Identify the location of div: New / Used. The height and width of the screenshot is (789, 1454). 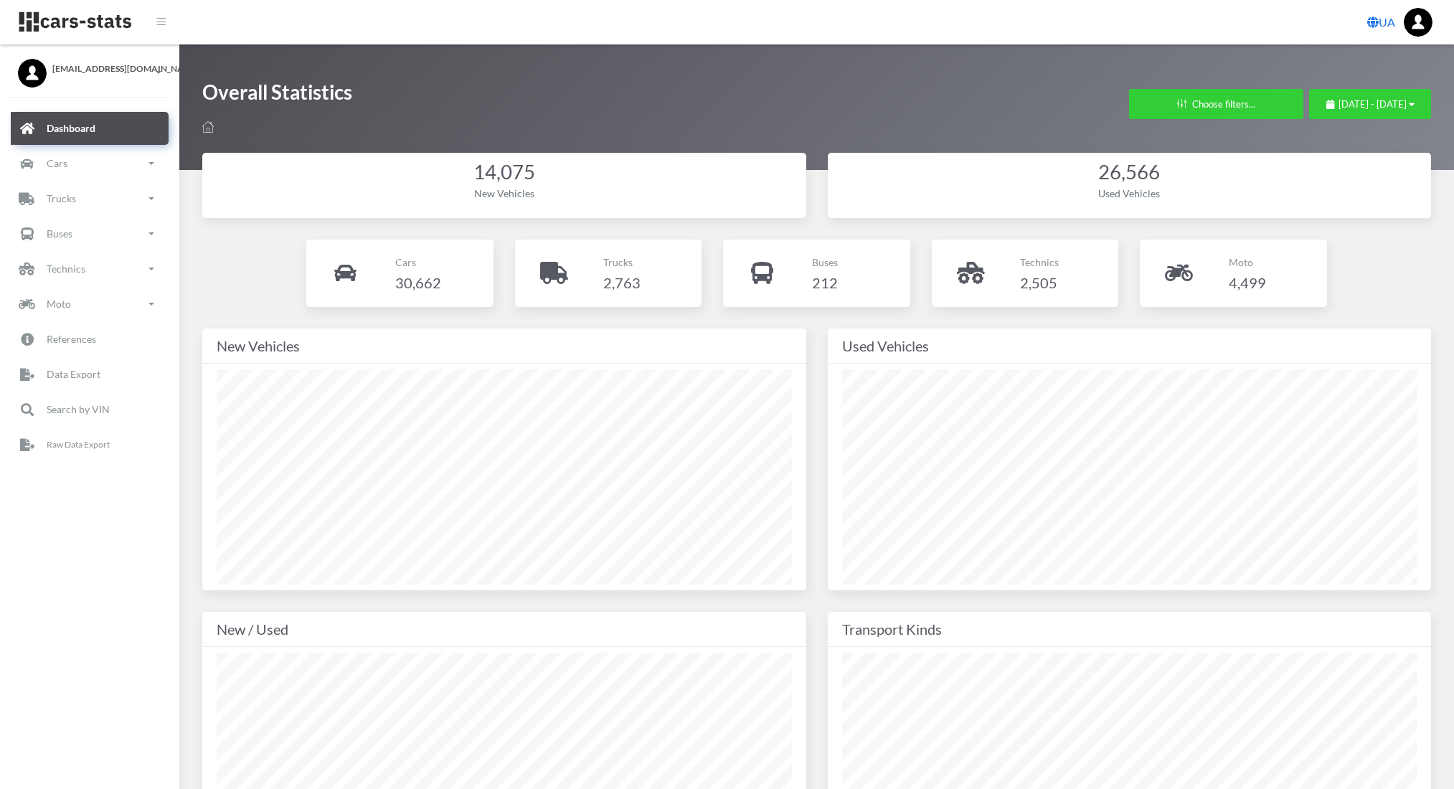
(504, 629).